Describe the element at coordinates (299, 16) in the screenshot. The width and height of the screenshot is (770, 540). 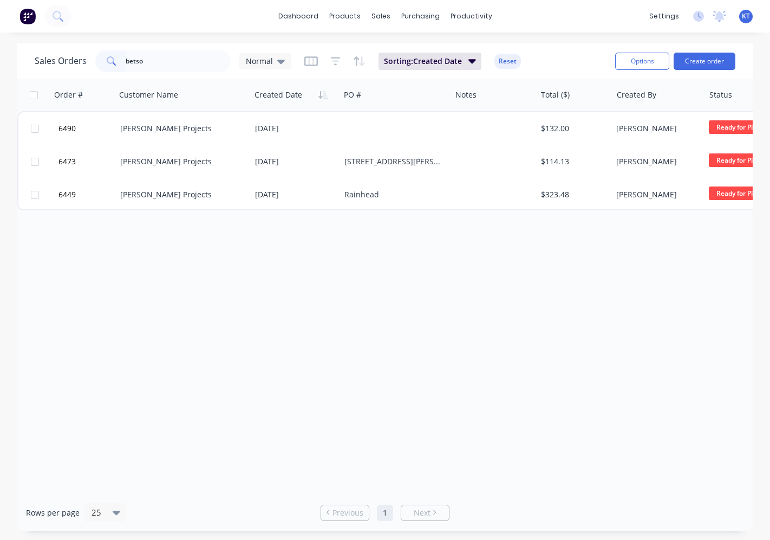
I see `a: dashboard` at that location.